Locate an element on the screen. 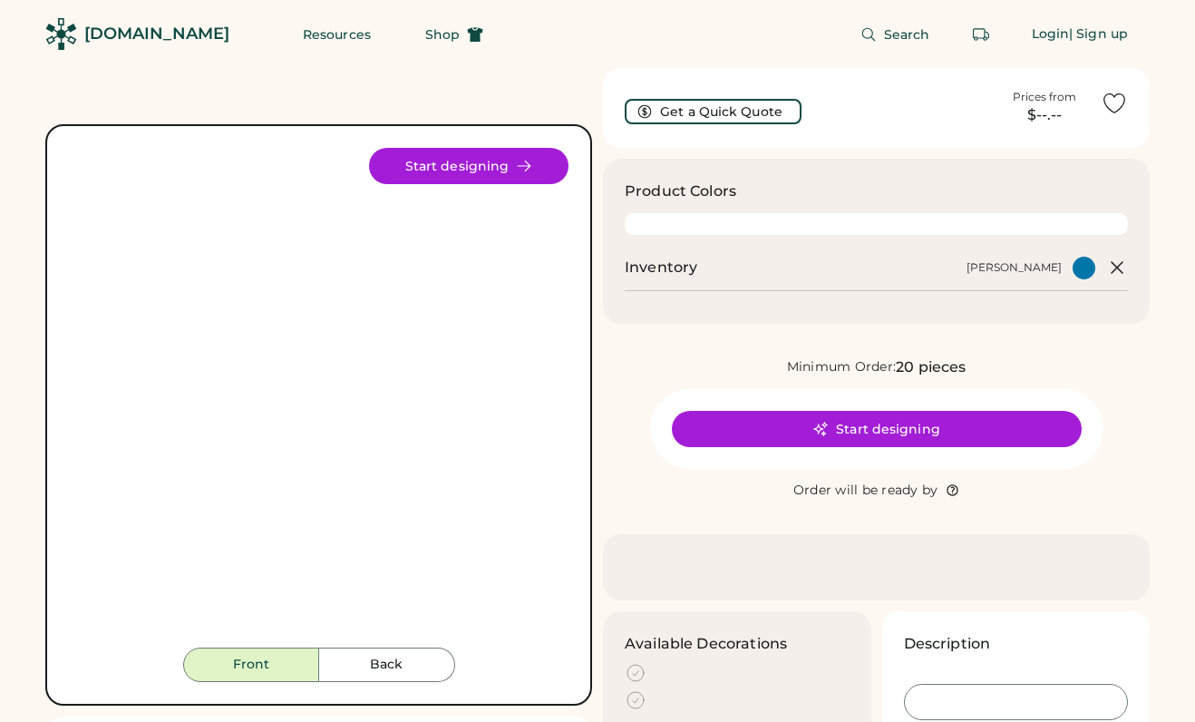 This screenshot has height=722, width=1195. div: Login is located at coordinates (1051, 34).